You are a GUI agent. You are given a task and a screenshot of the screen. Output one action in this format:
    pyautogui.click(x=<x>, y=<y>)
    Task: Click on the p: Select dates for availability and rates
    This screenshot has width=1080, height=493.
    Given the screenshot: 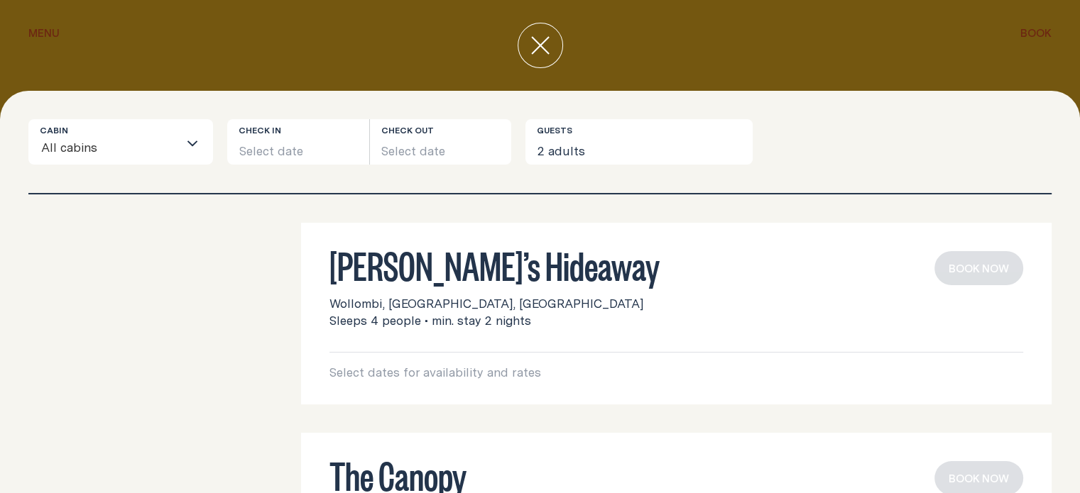 What is the action you would take?
    pyautogui.click(x=676, y=373)
    